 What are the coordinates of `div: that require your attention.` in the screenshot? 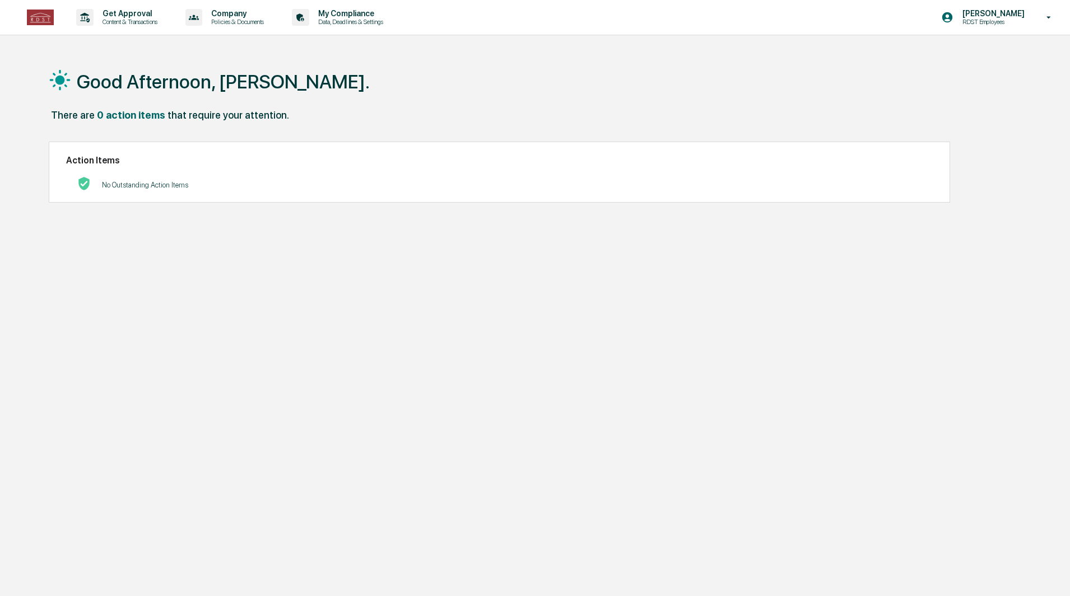 It's located at (228, 115).